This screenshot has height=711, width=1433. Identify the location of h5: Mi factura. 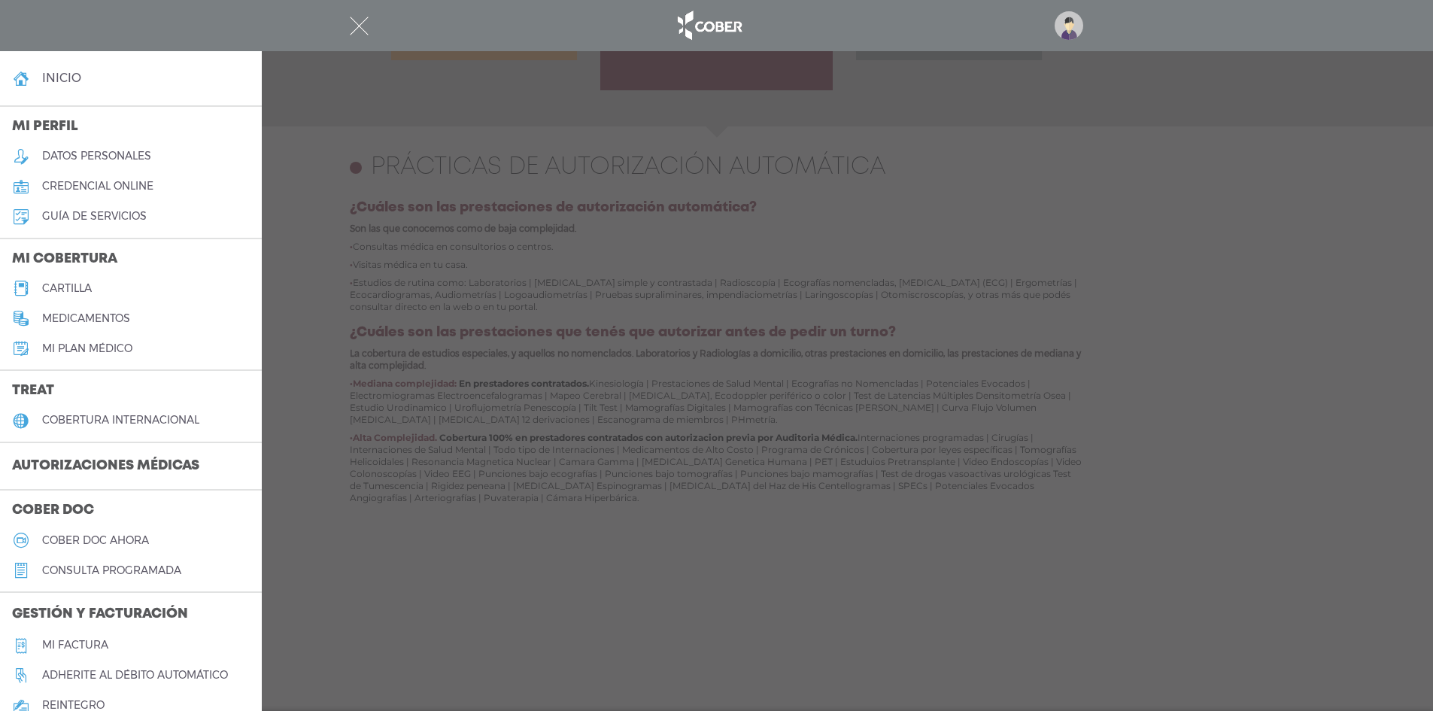
(75, 645).